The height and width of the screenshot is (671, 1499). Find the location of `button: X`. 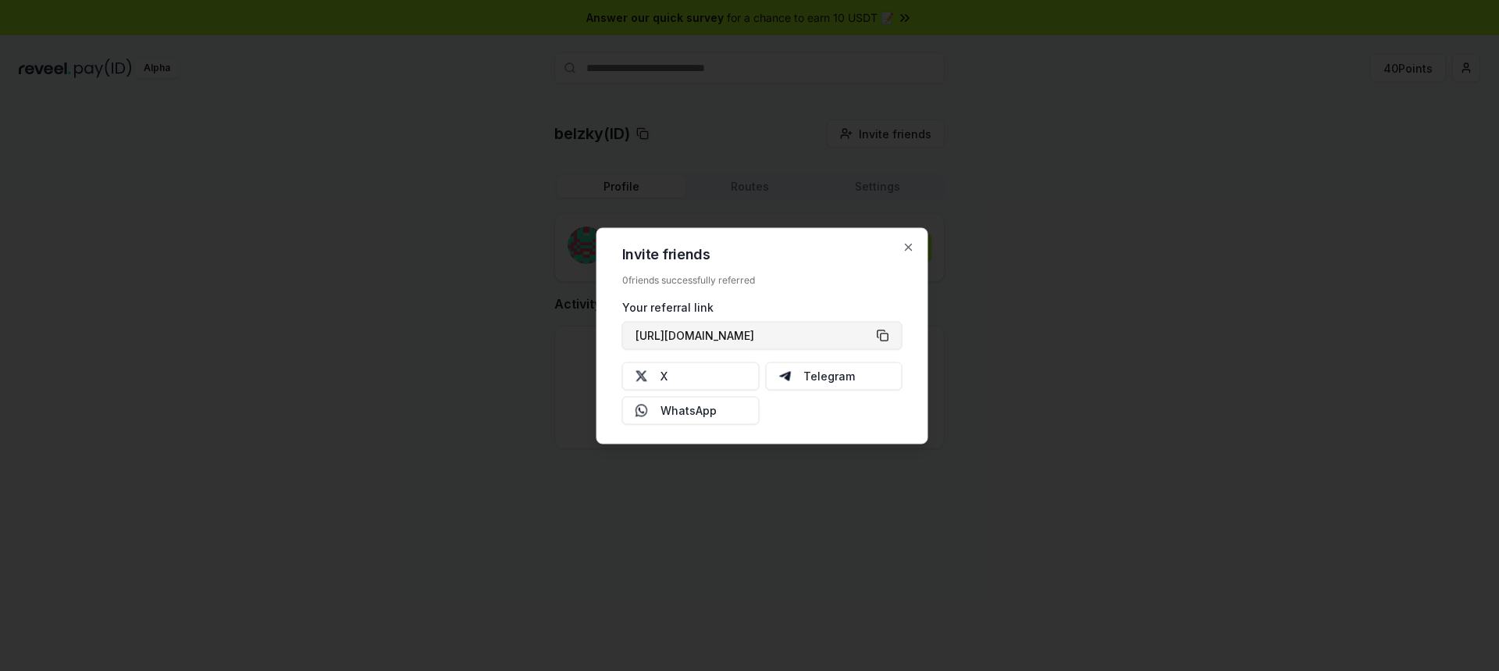

button: X is located at coordinates (691, 376).